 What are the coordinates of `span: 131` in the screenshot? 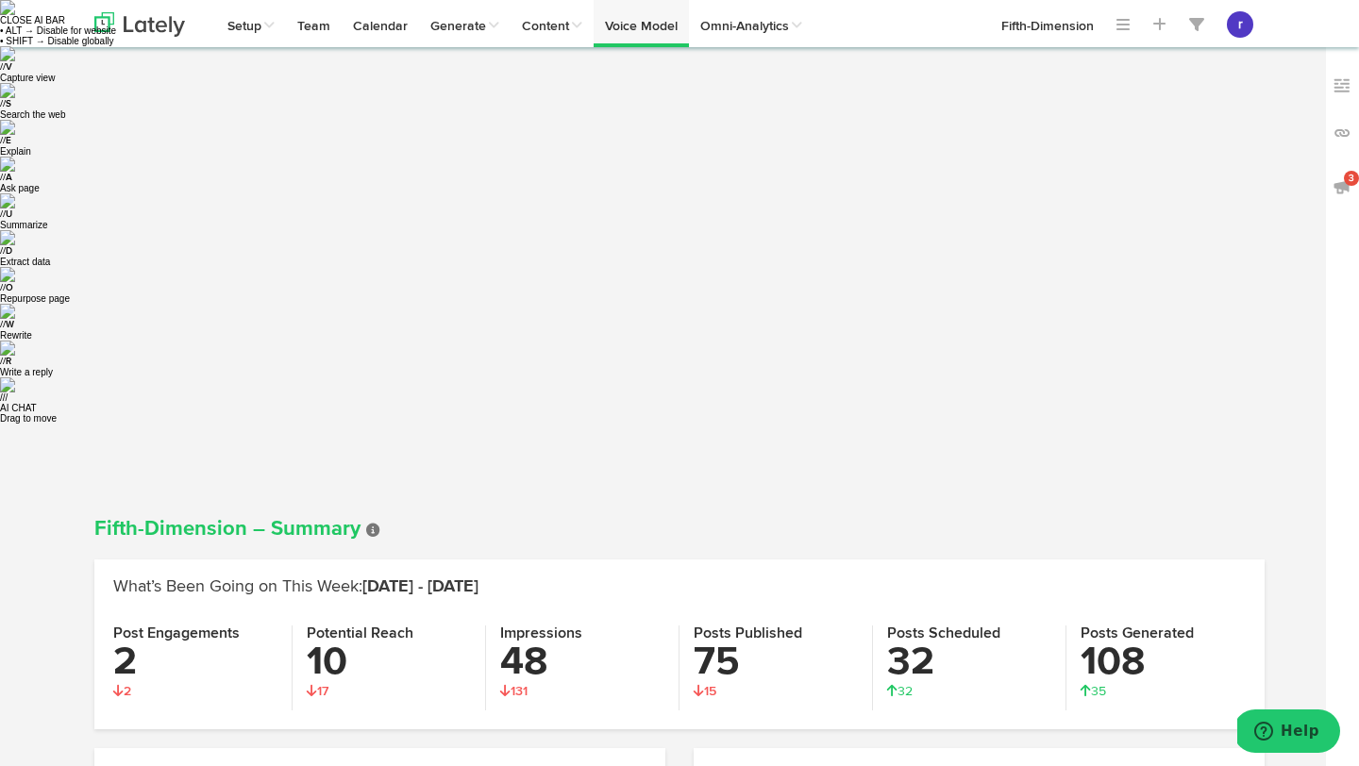 It's located at (513, 692).